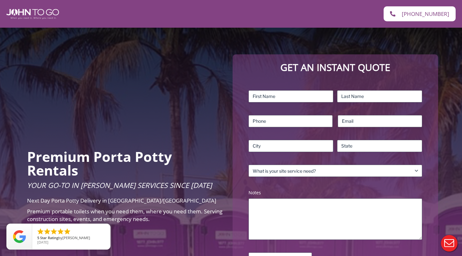  I want to click on label: Notes, so click(335, 193).